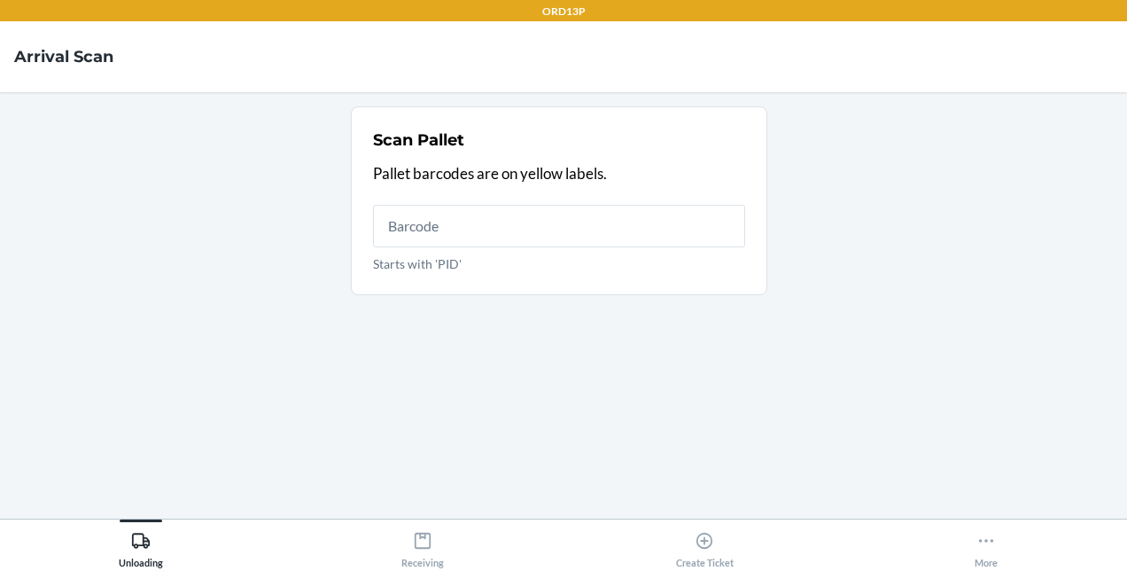 This screenshot has width=1127, height=571. Describe the element at coordinates (423, 546) in the screenshot. I see `div: Receiving` at that location.